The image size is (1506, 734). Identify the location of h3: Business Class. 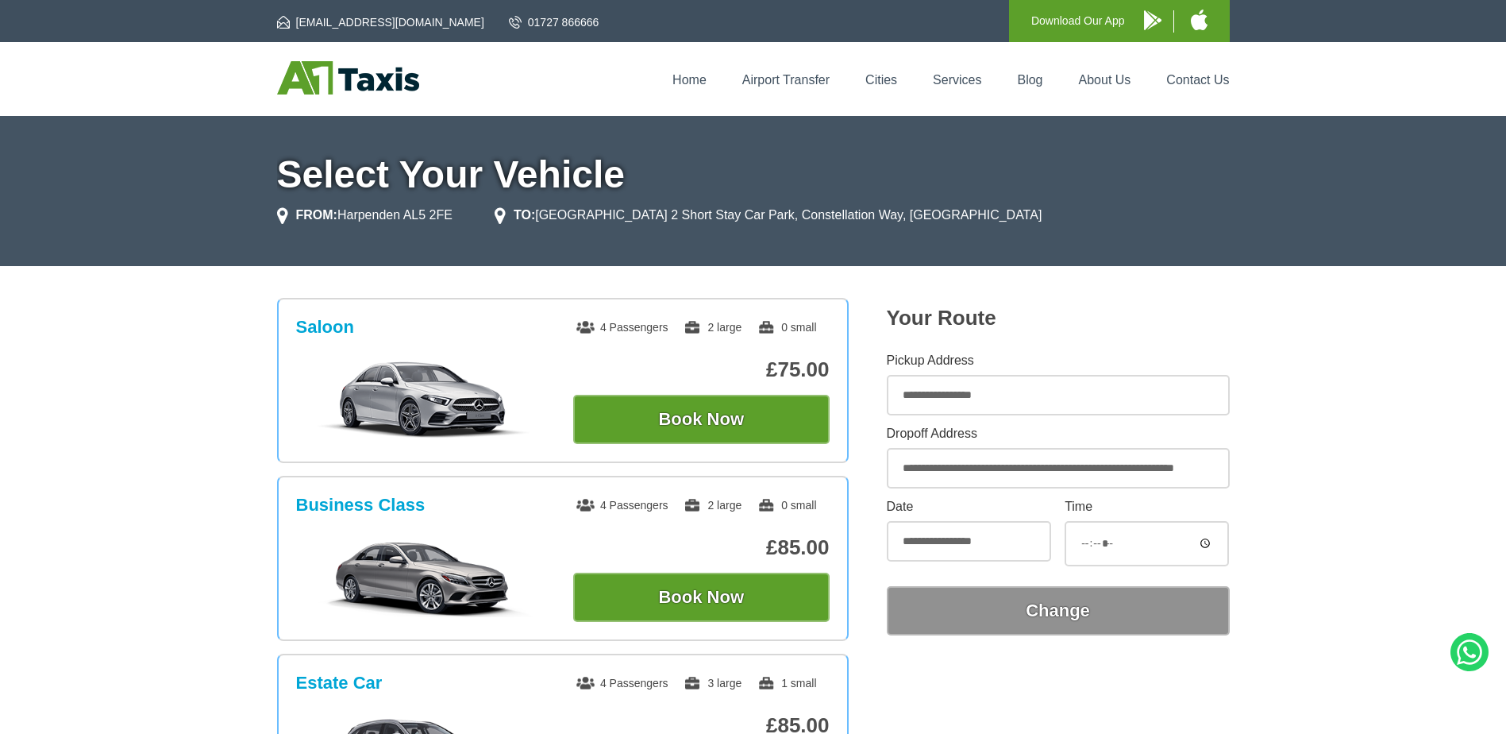
(360, 505).